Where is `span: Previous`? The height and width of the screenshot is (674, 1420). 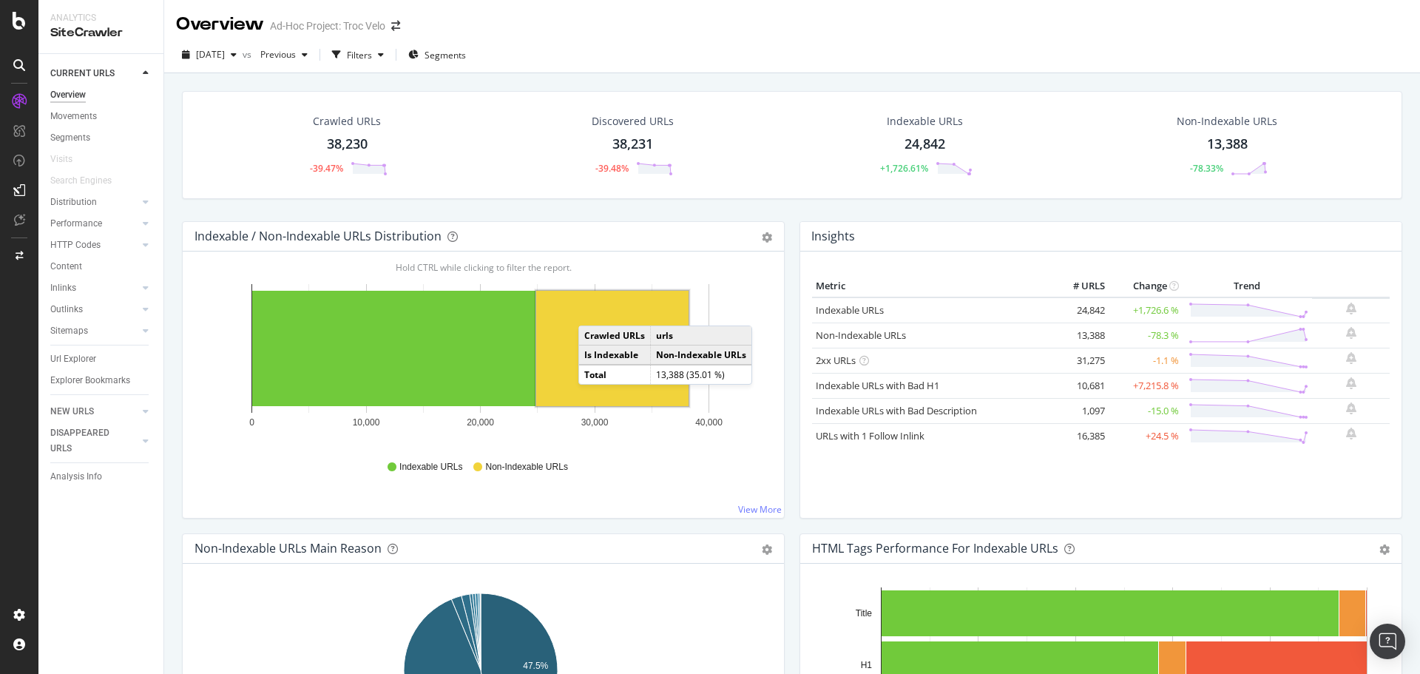
span: Previous is located at coordinates (275, 54).